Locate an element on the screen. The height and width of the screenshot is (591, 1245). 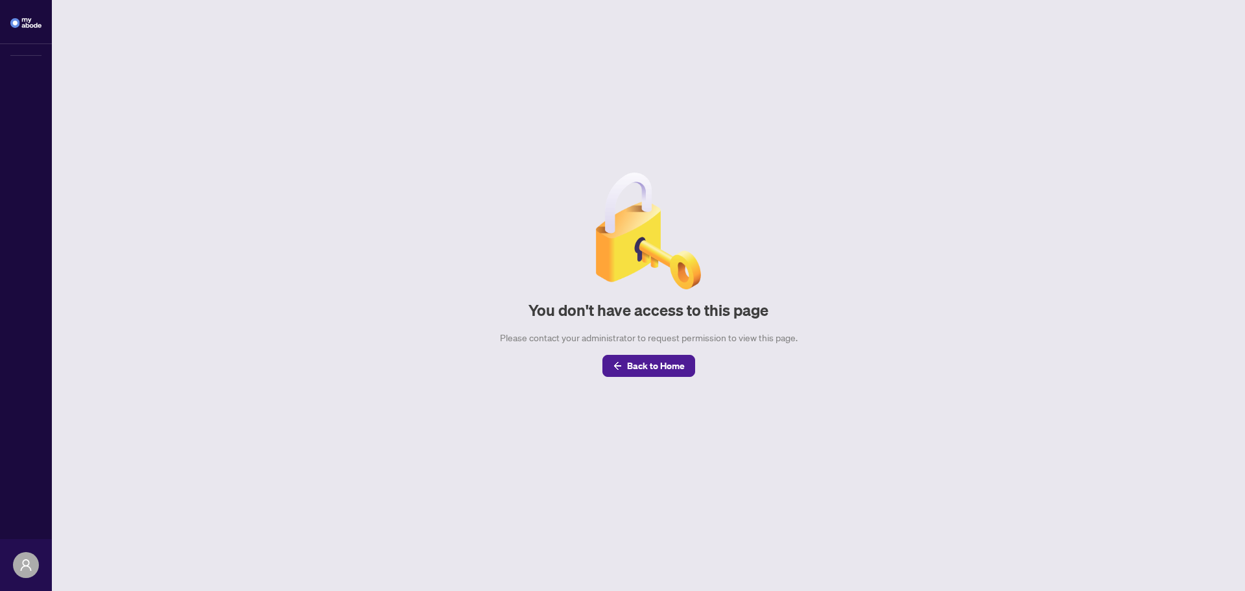
h2: You don't have access to this page is located at coordinates (649, 310).